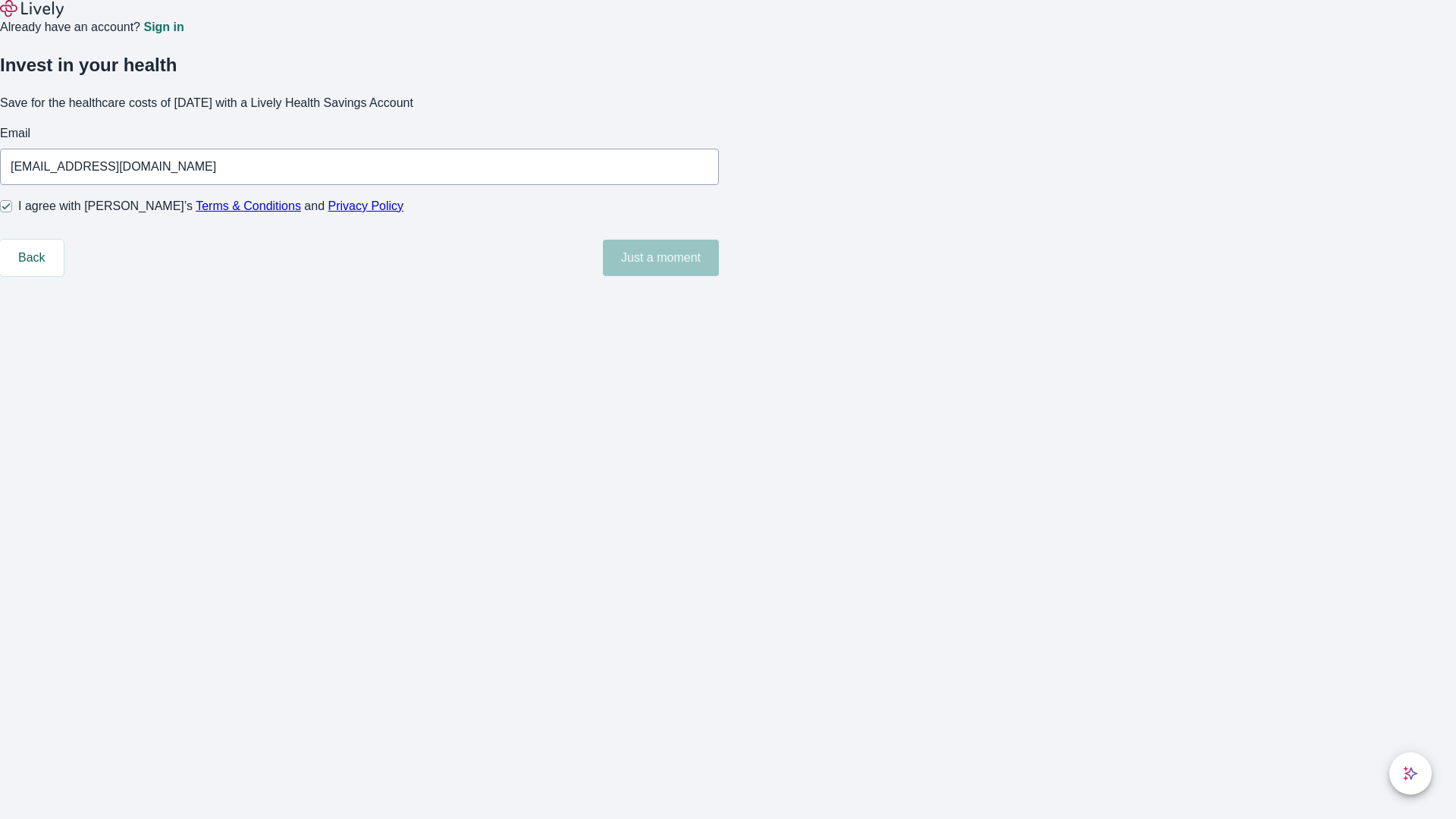 This screenshot has width=1456, height=819. I want to click on a: Sign in, so click(163, 28).